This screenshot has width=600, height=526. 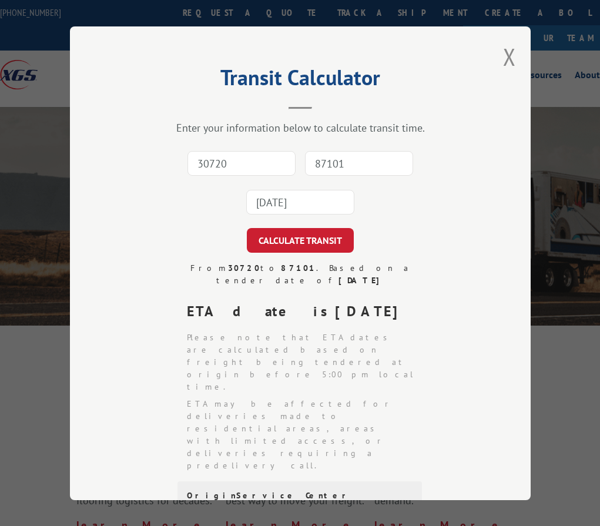 What do you see at coordinates (300, 240) in the screenshot?
I see `button: CALCULATE TRANSIT` at bounding box center [300, 240].